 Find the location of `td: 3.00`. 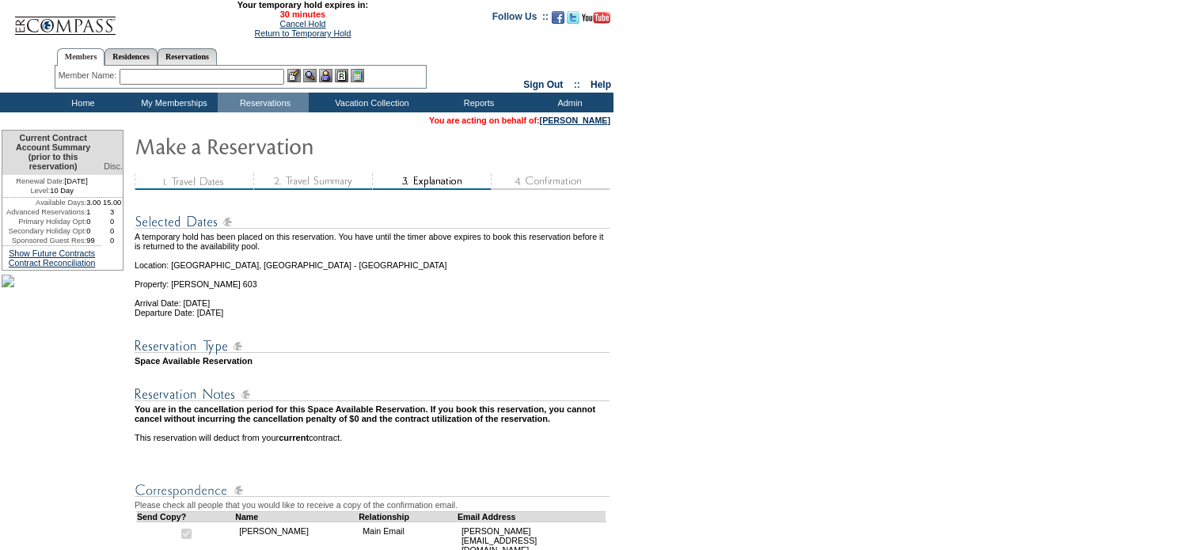

td: 3.00 is located at coordinates (93, 203).